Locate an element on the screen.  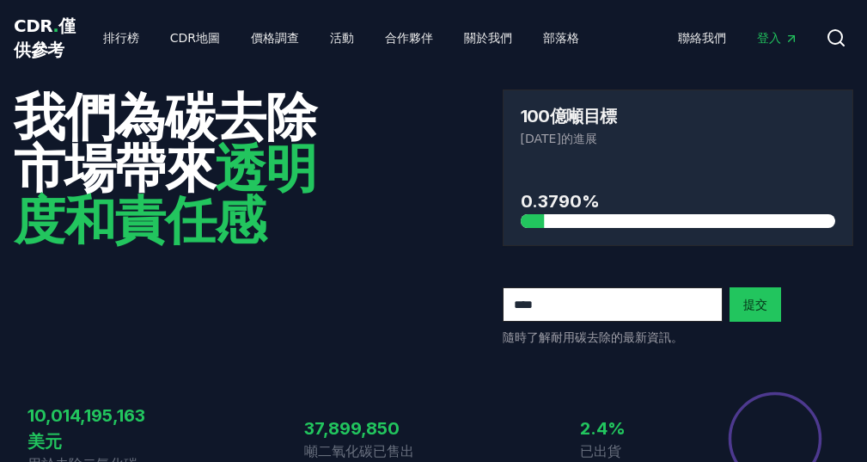
a: 排行榜 is located at coordinates (121, 38).